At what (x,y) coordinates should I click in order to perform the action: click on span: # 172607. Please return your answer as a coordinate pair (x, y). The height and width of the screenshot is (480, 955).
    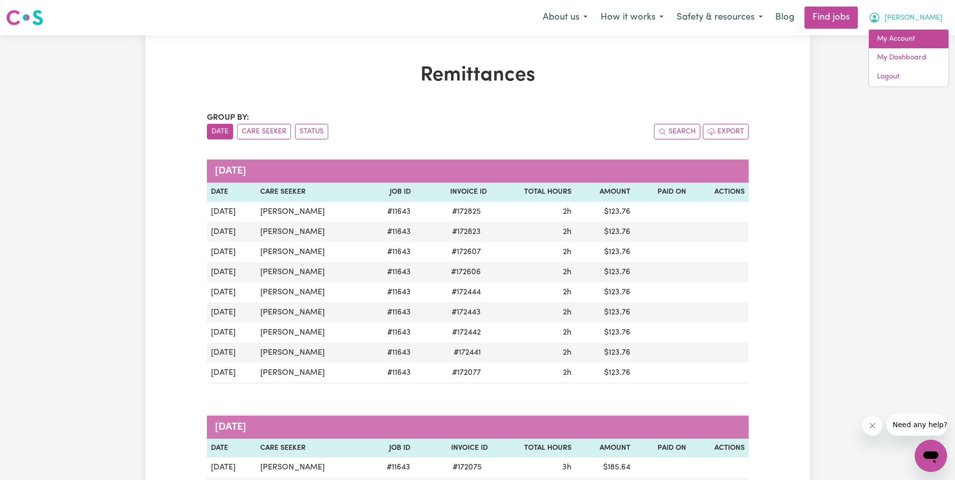
    Looking at the image, I should click on (466, 252).